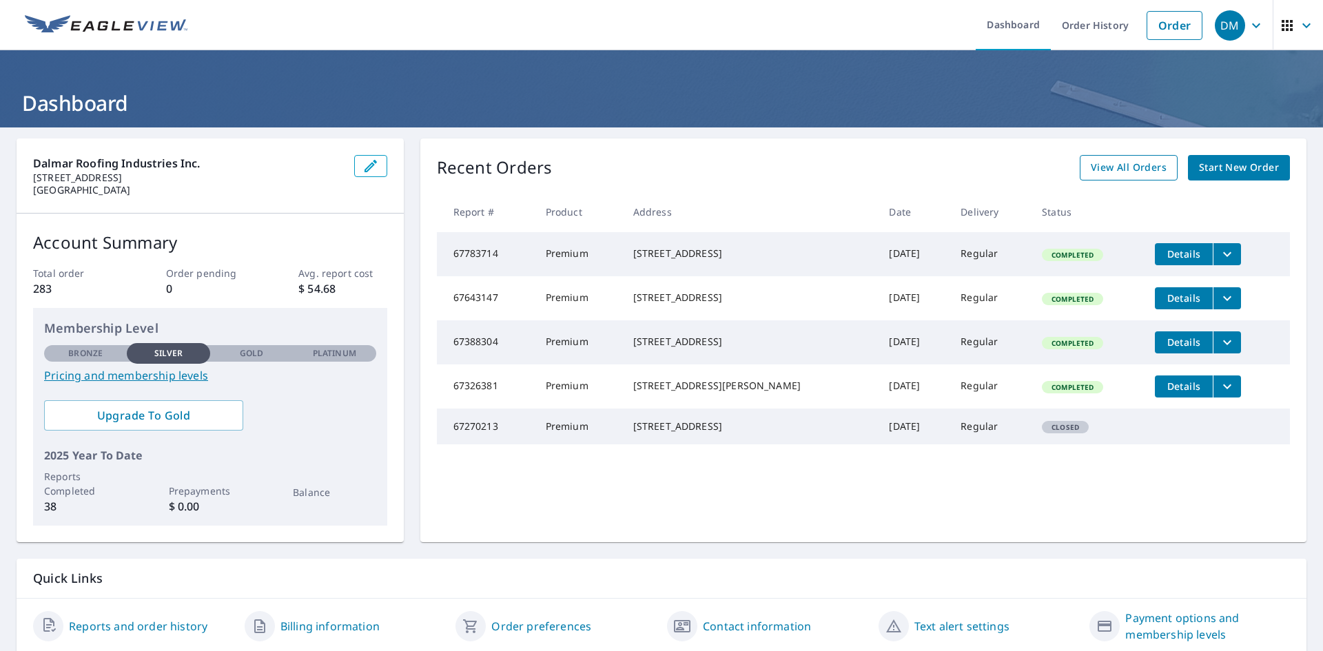 The height and width of the screenshot is (651, 1323). What do you see at coordinates (1227, 254) in the screenshot?
I see `button: filesDropdownBtn-67783714` at bounding box center [1227, 254].